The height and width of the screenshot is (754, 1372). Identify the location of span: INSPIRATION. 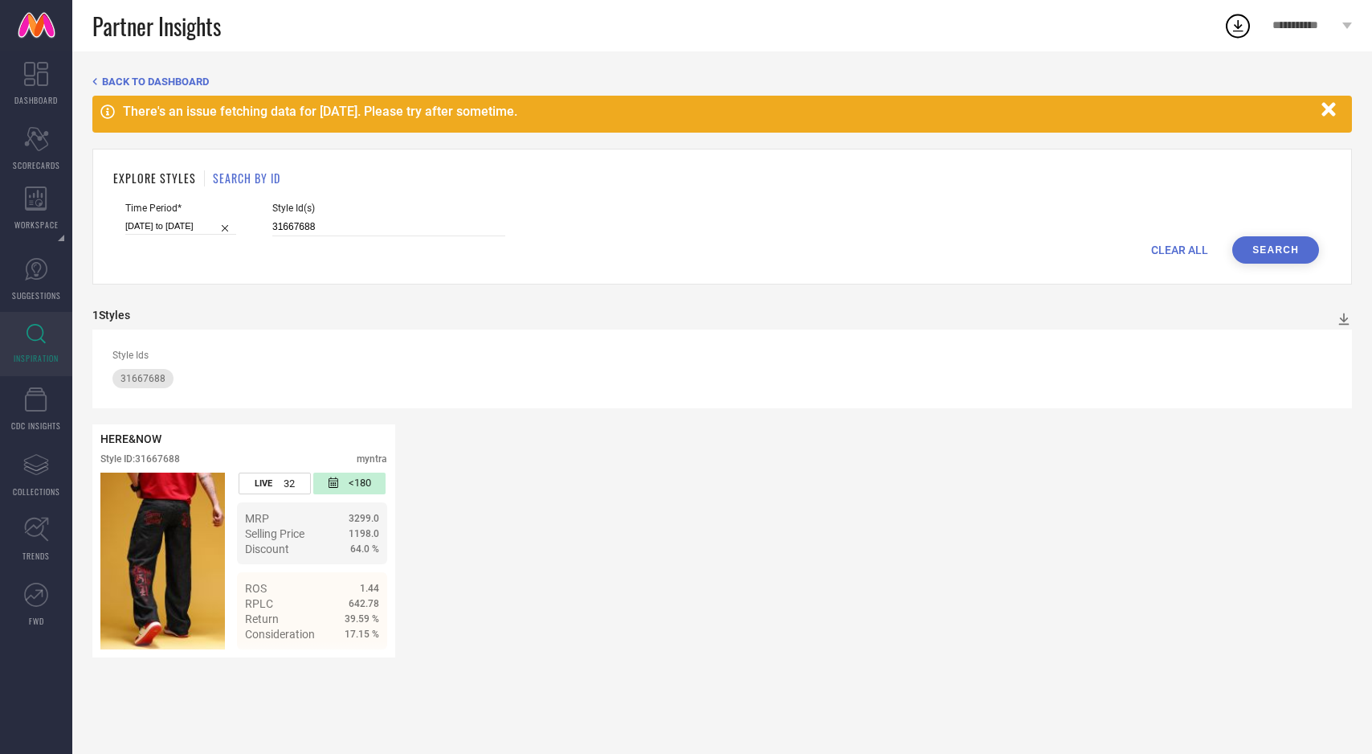
(36, 358).